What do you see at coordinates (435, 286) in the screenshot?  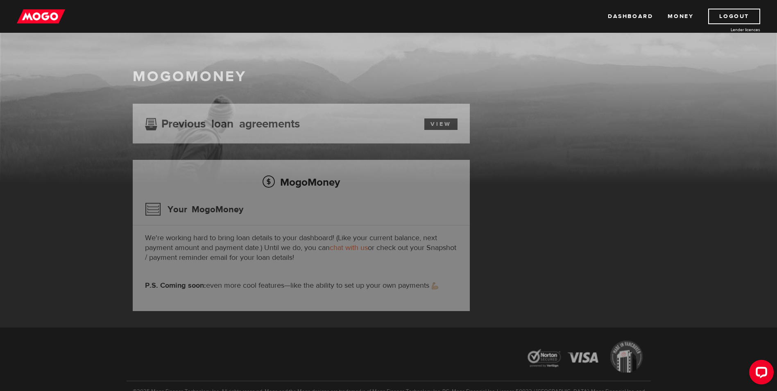 I see `img: strong arm emoji` at bounding box center [435, 286].